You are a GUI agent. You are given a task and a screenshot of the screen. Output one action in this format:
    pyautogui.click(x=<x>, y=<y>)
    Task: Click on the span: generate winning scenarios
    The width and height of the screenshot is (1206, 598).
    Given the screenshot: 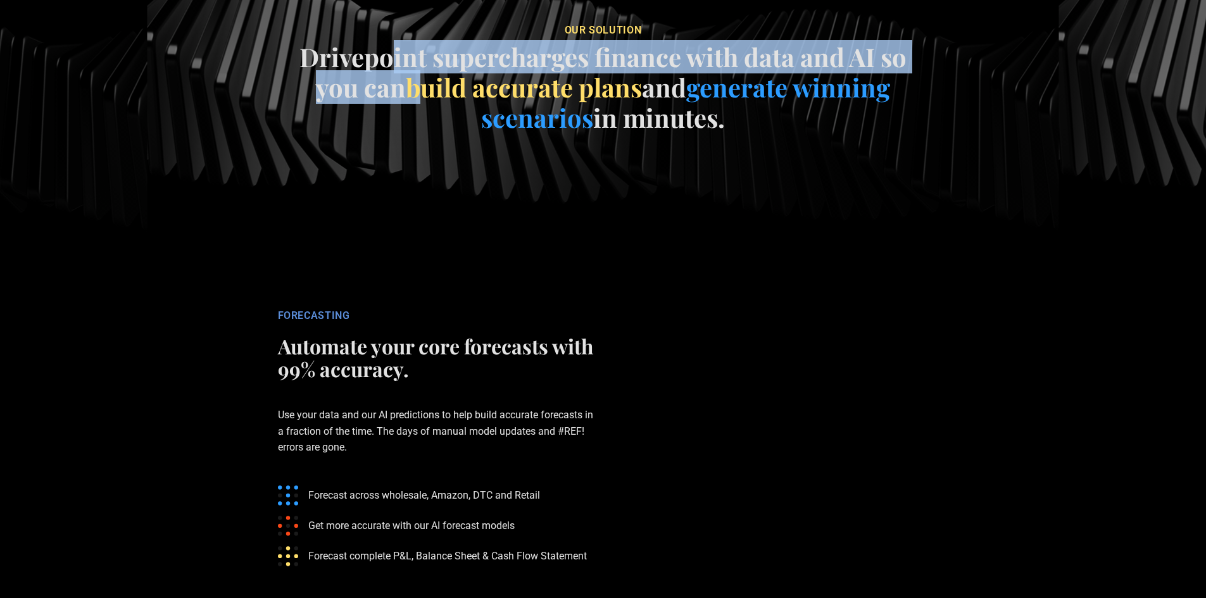 What is the action you would take?
    pyautogui.click(x=685, y=102)
    